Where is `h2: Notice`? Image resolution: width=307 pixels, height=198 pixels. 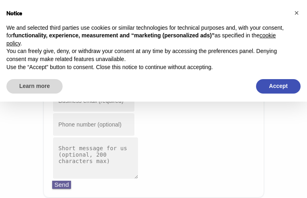
h2: Notice is located at coordinates (147, 14).